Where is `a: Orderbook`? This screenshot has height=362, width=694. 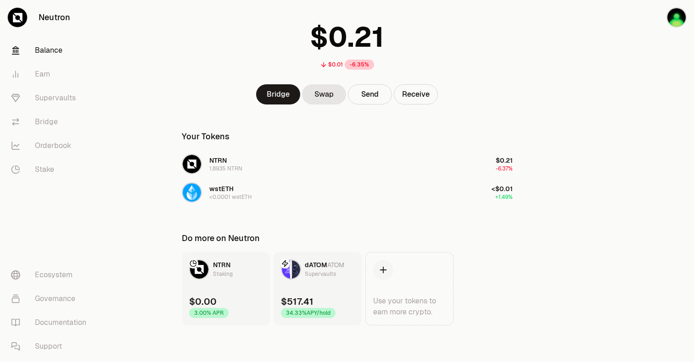
a: Orderbook is located at coordinates (51, 146).